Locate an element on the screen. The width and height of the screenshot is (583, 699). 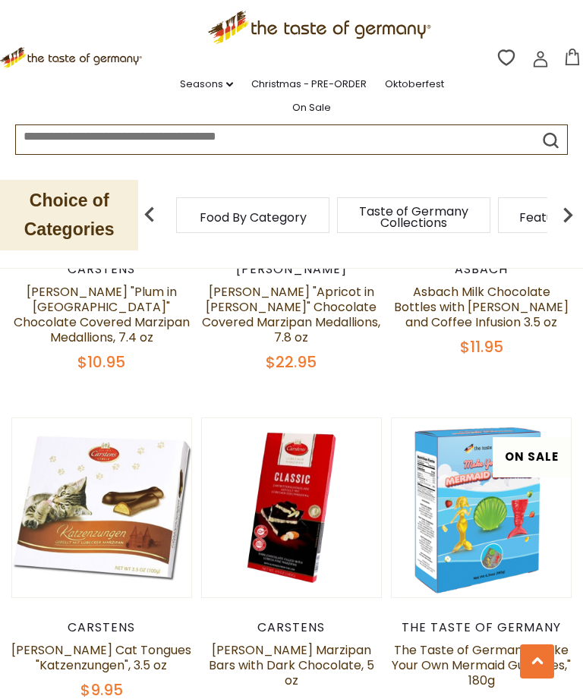
div: Asbach is located at coordinates (481, 269).